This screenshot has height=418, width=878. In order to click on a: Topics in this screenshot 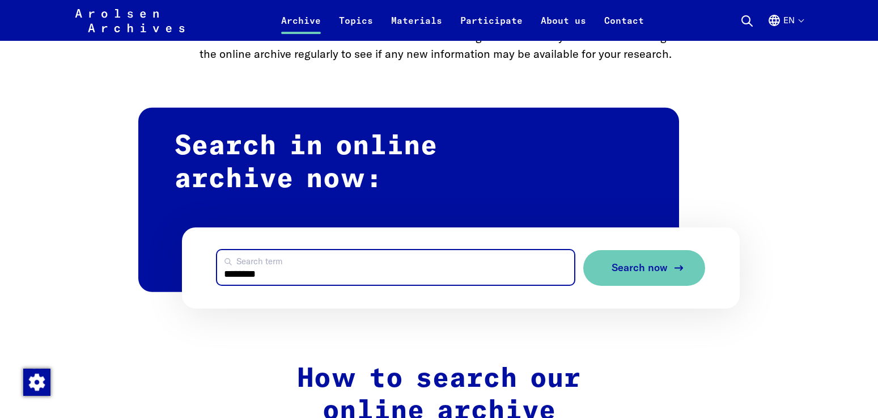, I will do `click(356, 27)`.